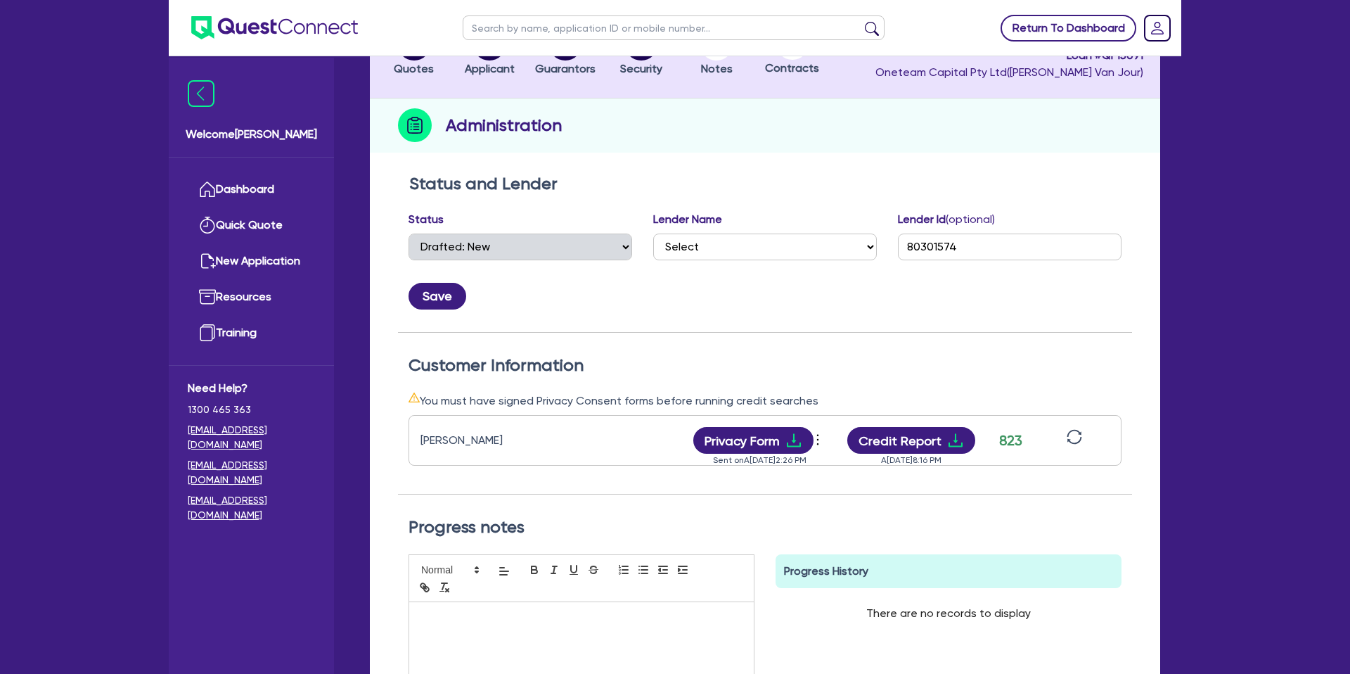  Describe the element at coordinates (818, 439) in the screenshot. I see `span: more` at that location.